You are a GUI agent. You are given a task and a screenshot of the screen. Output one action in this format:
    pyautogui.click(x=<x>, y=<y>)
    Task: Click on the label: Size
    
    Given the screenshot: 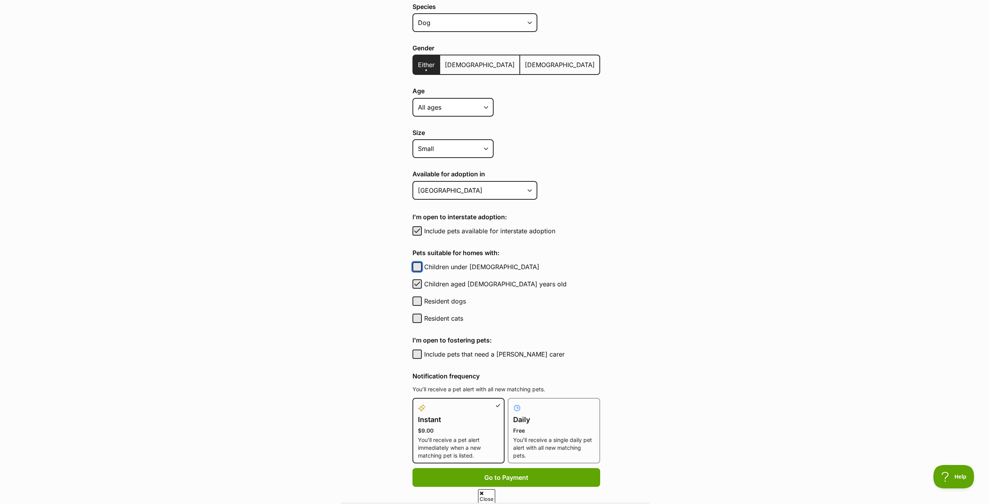 What is the action you would take?
    pyautogui.click(x=506, y=133)
    